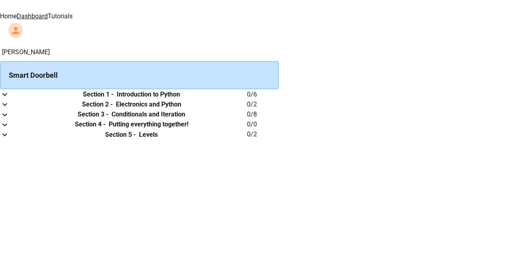 Image resolution: width=525 pixels, height=258 pixels. What do you see at coordinates (263, 94) in the screenshot?
I see `h6: 0 / 6` at bounding box center [263, 94].